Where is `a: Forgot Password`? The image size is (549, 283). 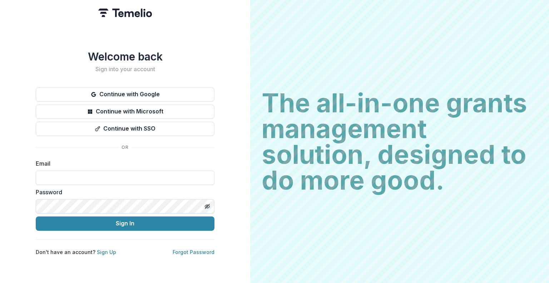 a: Forgot Password is located at coordinates (193, 252).